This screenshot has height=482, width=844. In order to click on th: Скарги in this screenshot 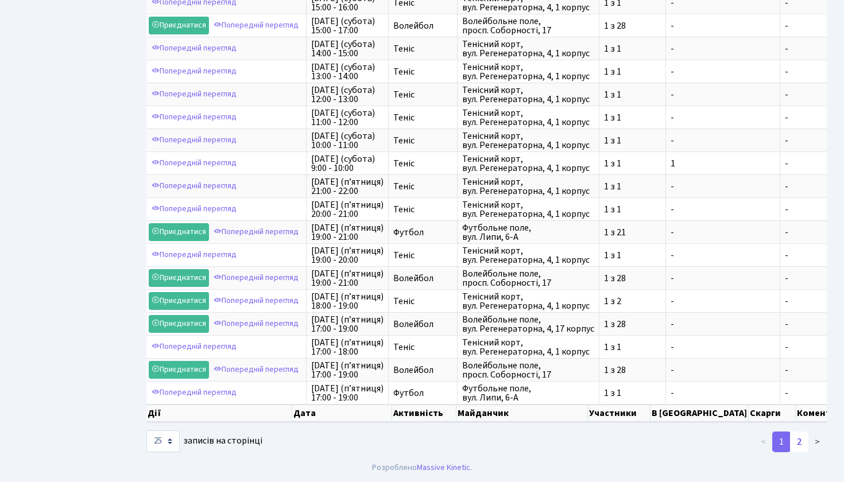, I will do `click(772, 413)`.